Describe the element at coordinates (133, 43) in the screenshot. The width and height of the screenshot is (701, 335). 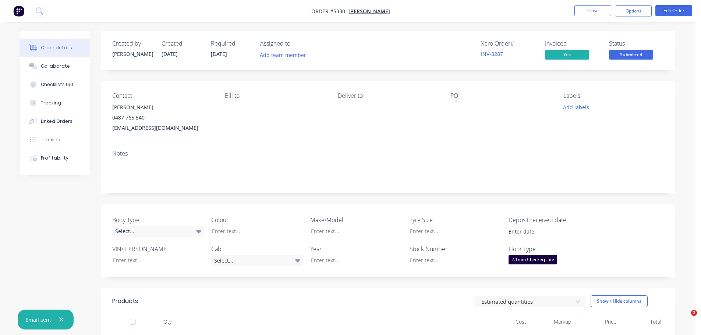
I see `div: Created by` at that location.